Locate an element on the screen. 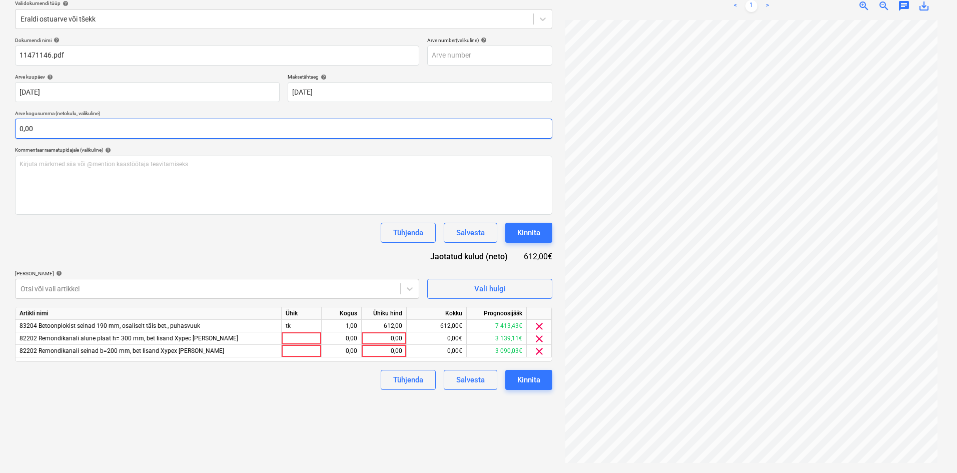 The image size is (957, 473). div: Ühiku hind is located at coordinates (384, 313).